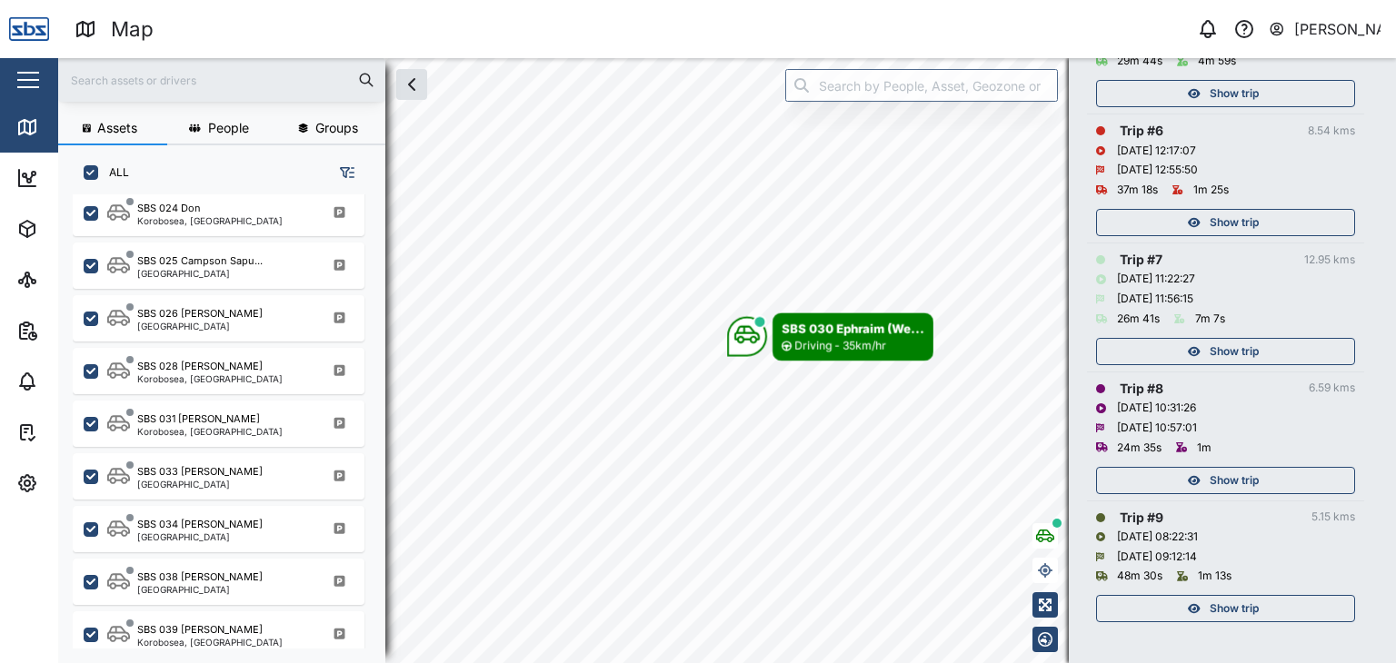 This screenshot has height=663, width=1396. Describe the element at coordinates (1138, 319) in the screenshot. I see `div: 26m 41s` at that location.